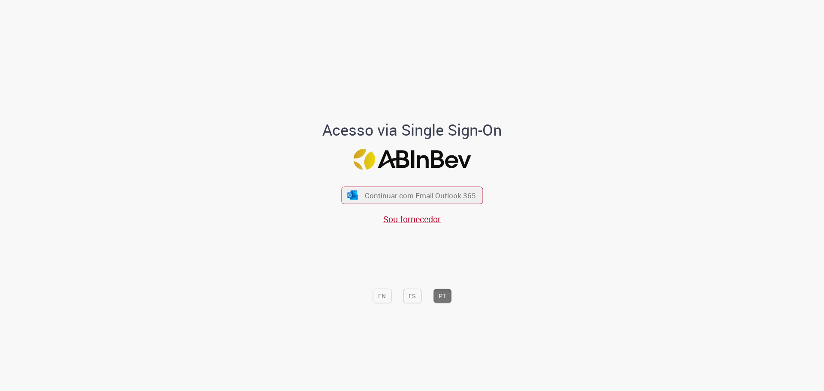  Describe the element at coordinates (412, 219) in the screenshot. I see `span: Sou fornecedor` at that location.